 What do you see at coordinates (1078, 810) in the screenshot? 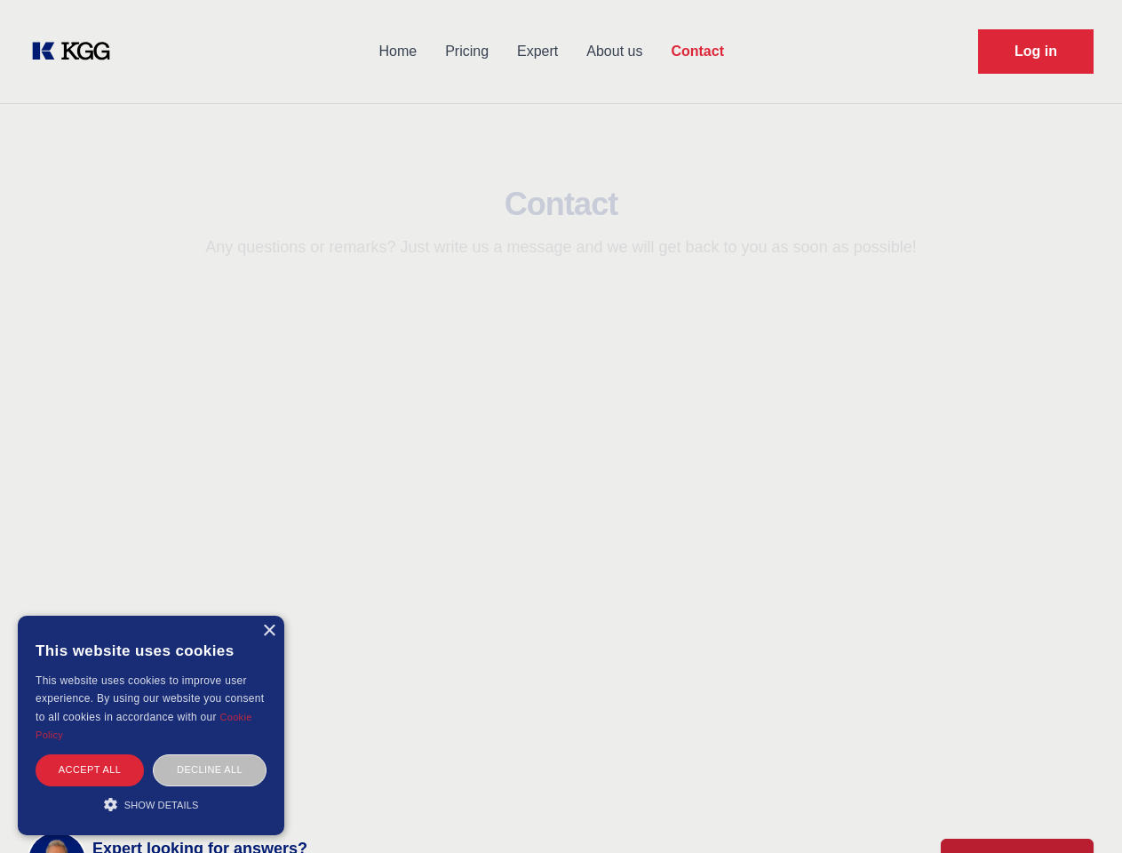
I see `div: Chat Widget` at bounding box center [1078, 810].